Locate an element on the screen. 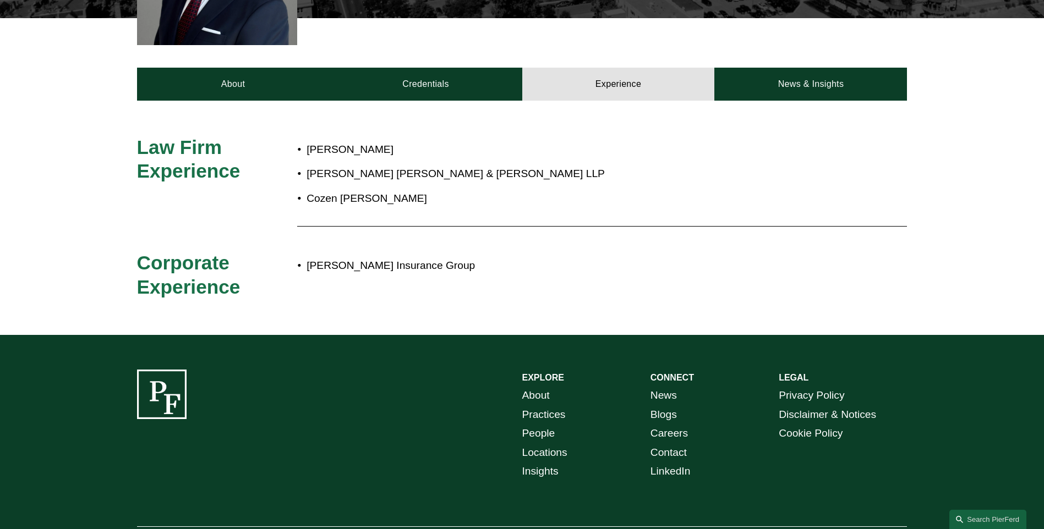 This screenshot has height=529, width=1044. a: People is located at coordinates (539, 434).